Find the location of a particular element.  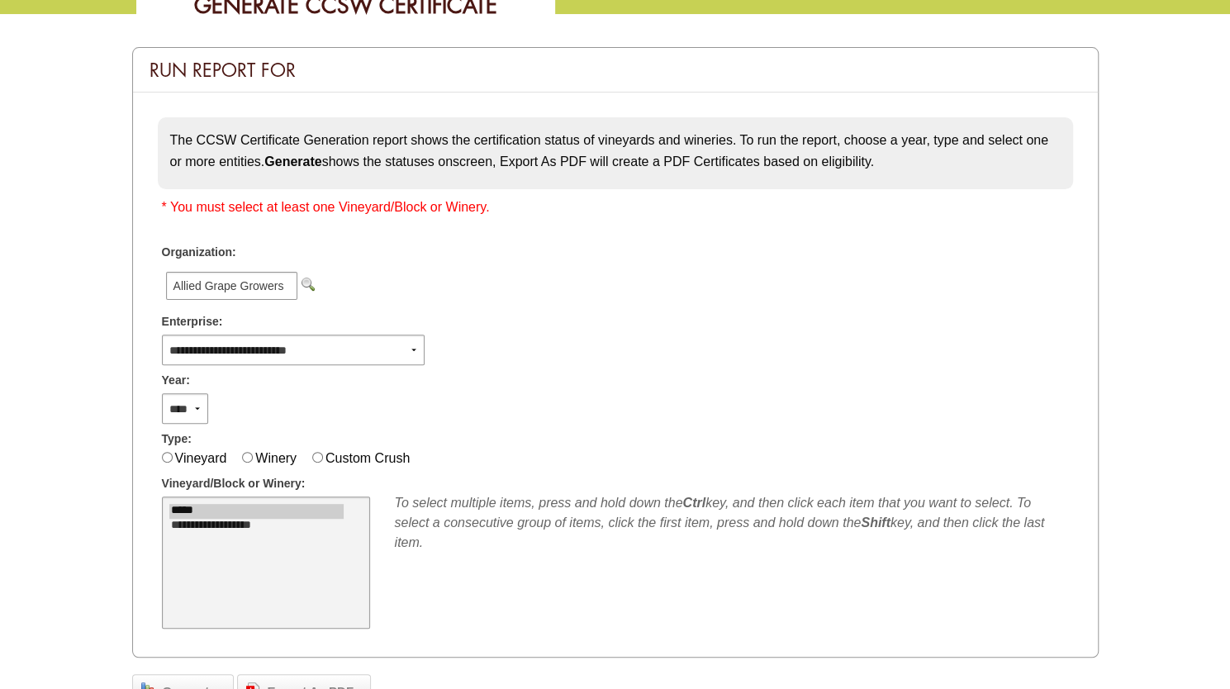

span: Year: is located at coordinates (176, 380).